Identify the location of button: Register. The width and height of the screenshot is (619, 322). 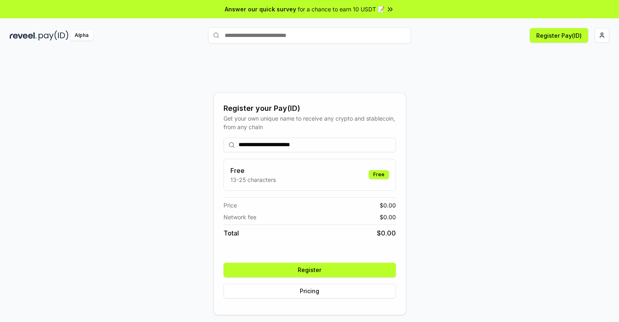
(309, 270).